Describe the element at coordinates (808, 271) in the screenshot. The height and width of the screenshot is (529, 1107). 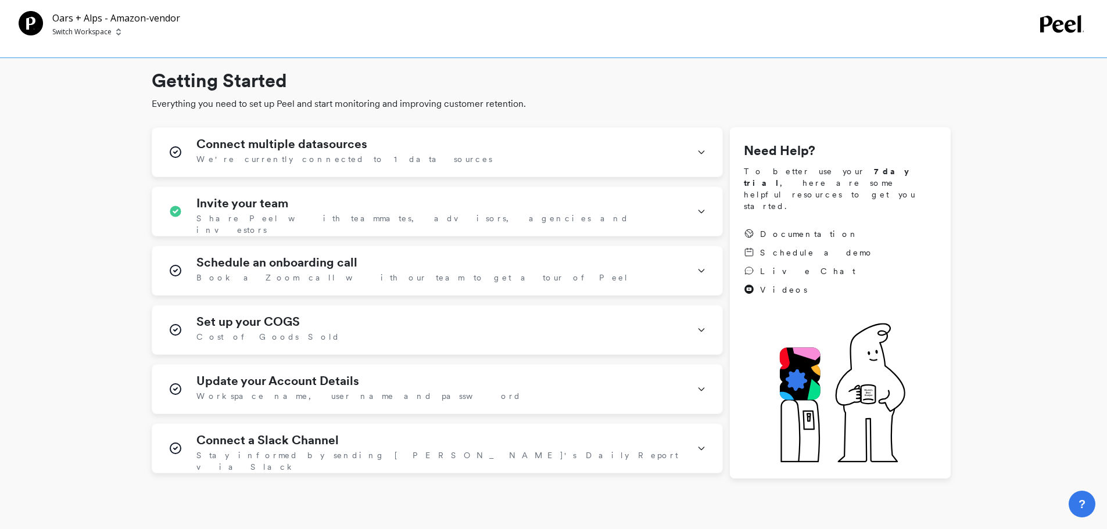
I see `span: Live Chat` at that location.